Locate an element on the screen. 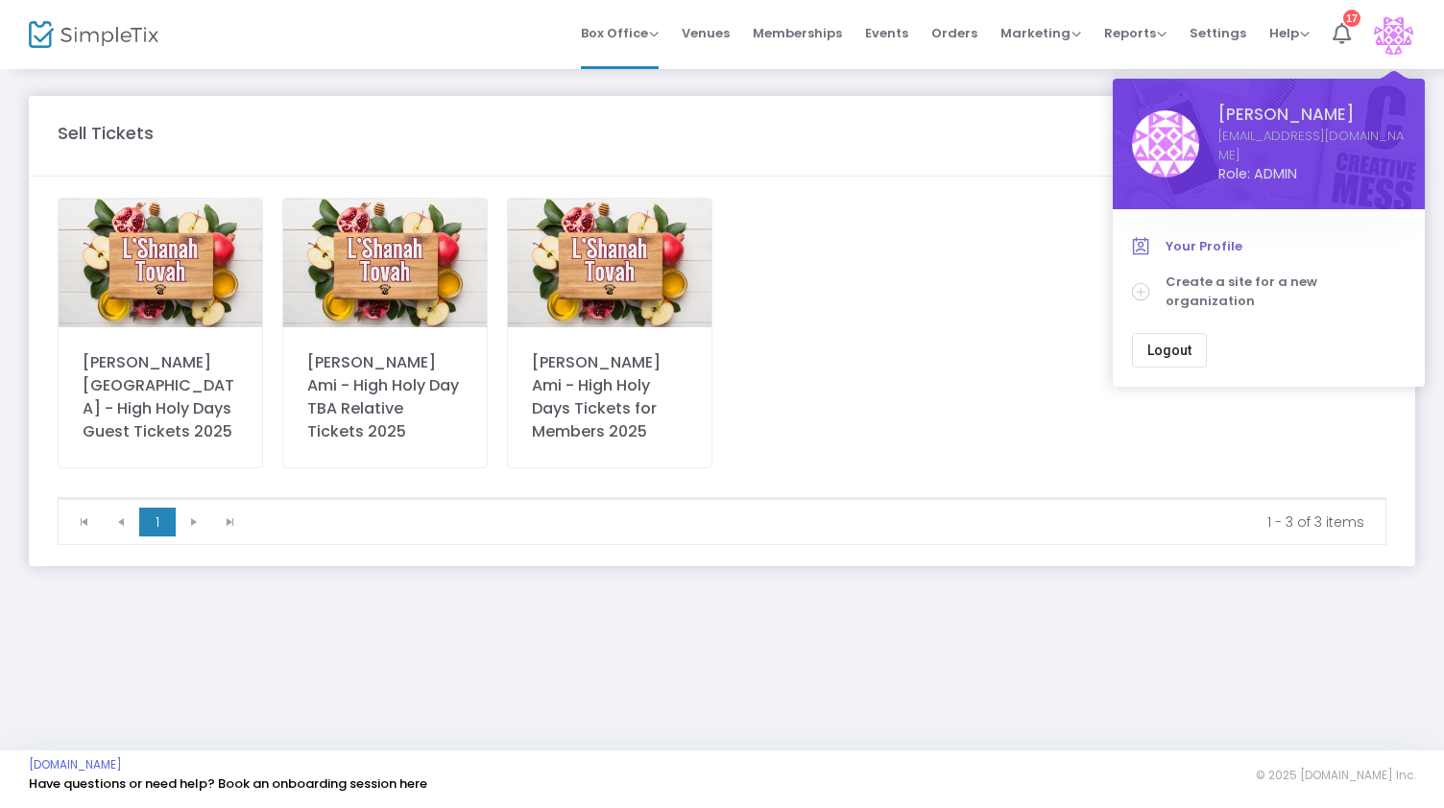 The image size is (1444, 808). span: Orders is located at coordinates (954, 33).